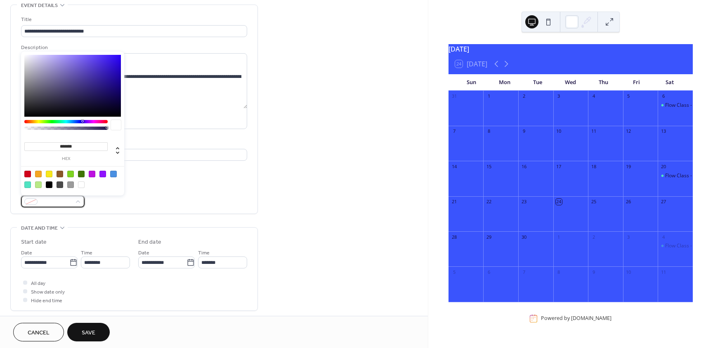  I want to click on div: 27, so click(663, 202).